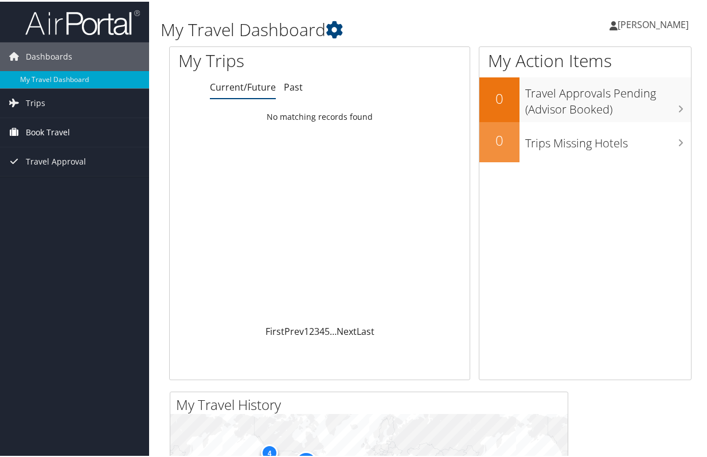 Image resolution: width=707 pixels, height=457 pixels. Describe the element at coordinates (608, 97) in the screenshot. I see `h3: Travel Approvals Pending (Advisor Booked)` at that location.